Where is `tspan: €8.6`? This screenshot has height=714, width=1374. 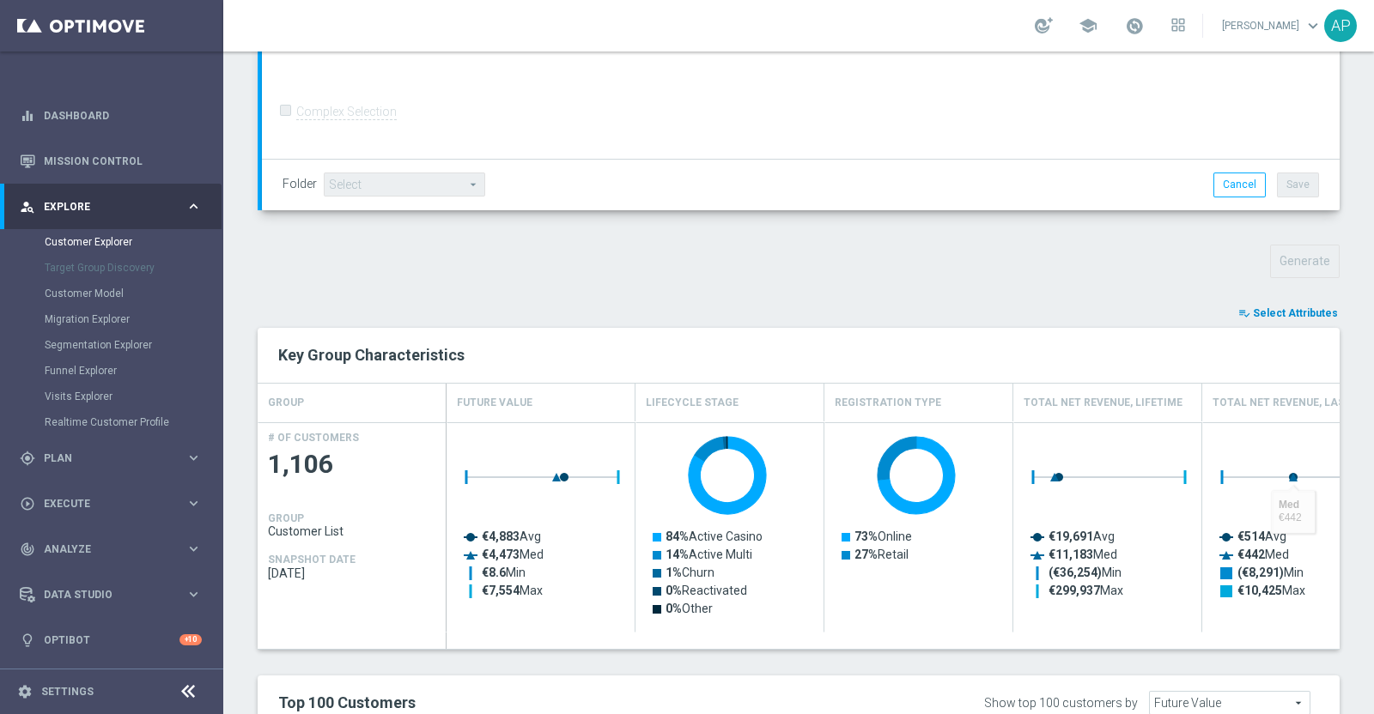
tspan: €8.6 is located at coordinates (494, 573).